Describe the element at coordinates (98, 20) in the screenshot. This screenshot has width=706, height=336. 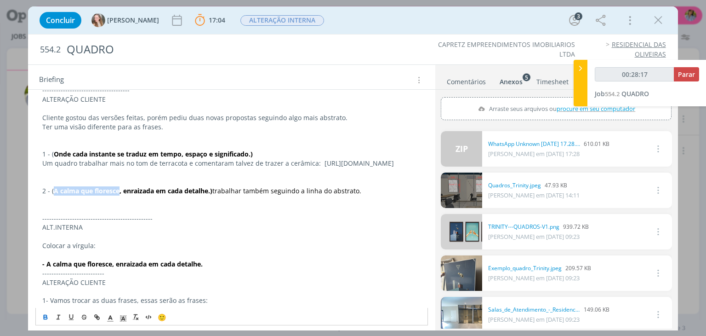
I see `img: G` at that location.